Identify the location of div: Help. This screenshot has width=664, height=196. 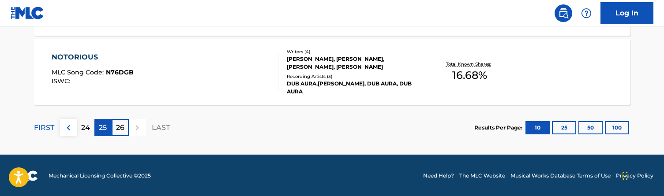
(587, 13).